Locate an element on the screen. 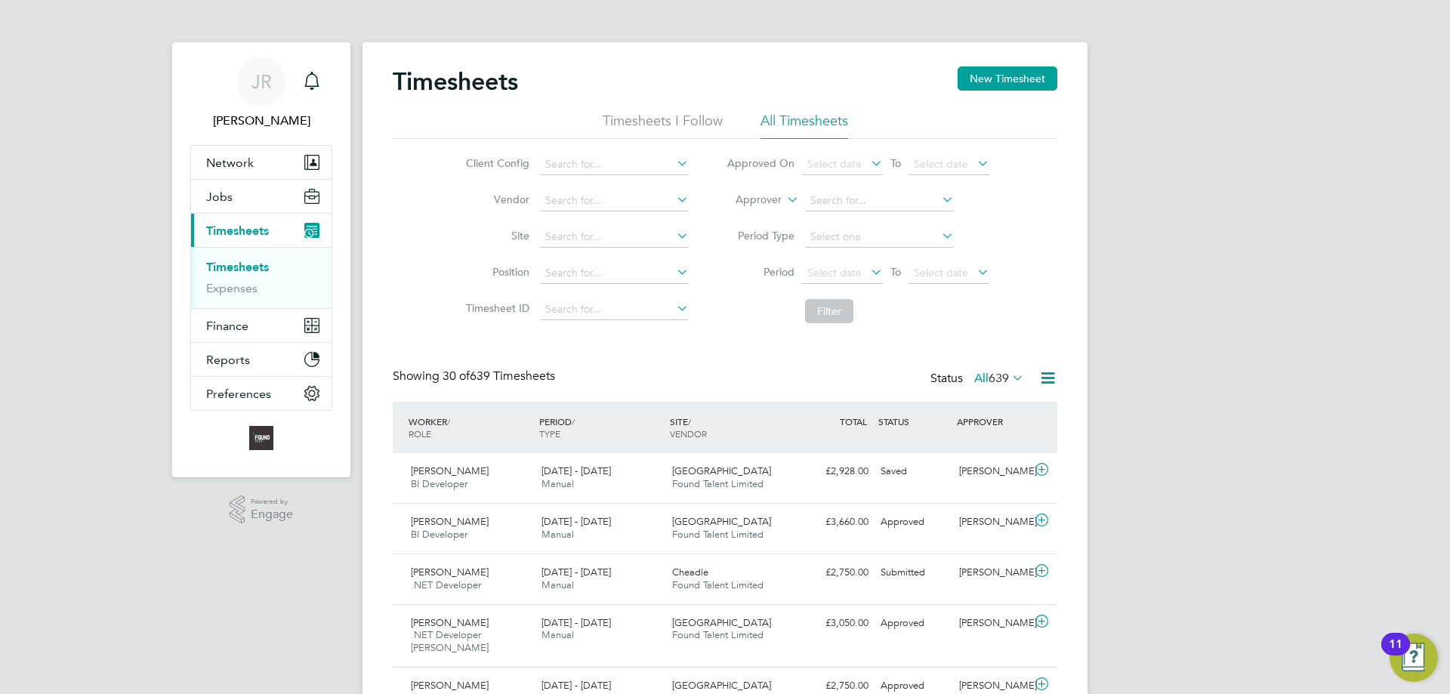 Image resolution: width=1450 pixels, height=694 pixels. div: £3,660.00 is located at coordinates (835, 522).